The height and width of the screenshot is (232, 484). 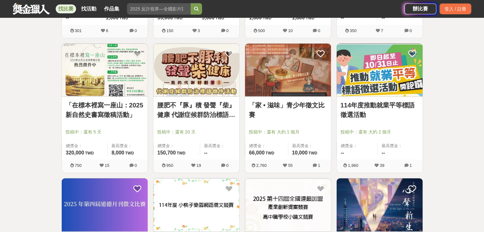 What do you see at coordinates (105, 110) in the screenshot?
I see `a: 「在標本裡寫一座山：2025新自然史書寫徵稿活動」` at bounding box center [105, 110].